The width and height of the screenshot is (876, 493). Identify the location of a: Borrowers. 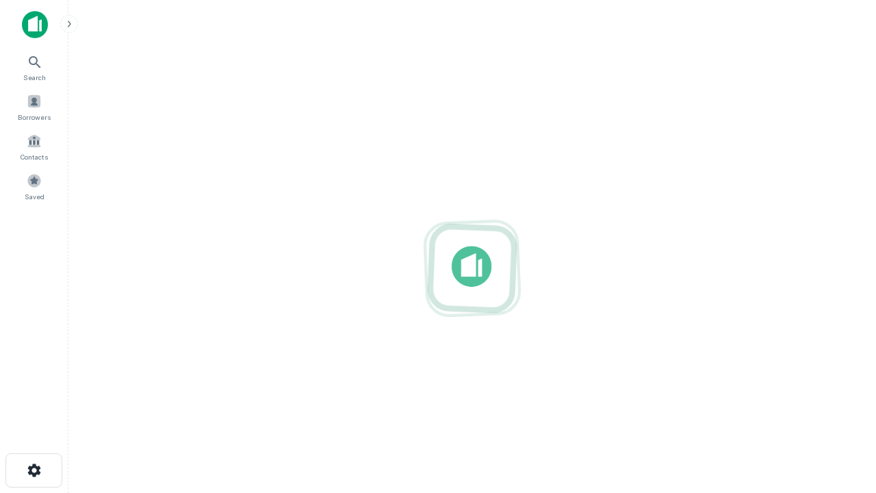
(34, 107).